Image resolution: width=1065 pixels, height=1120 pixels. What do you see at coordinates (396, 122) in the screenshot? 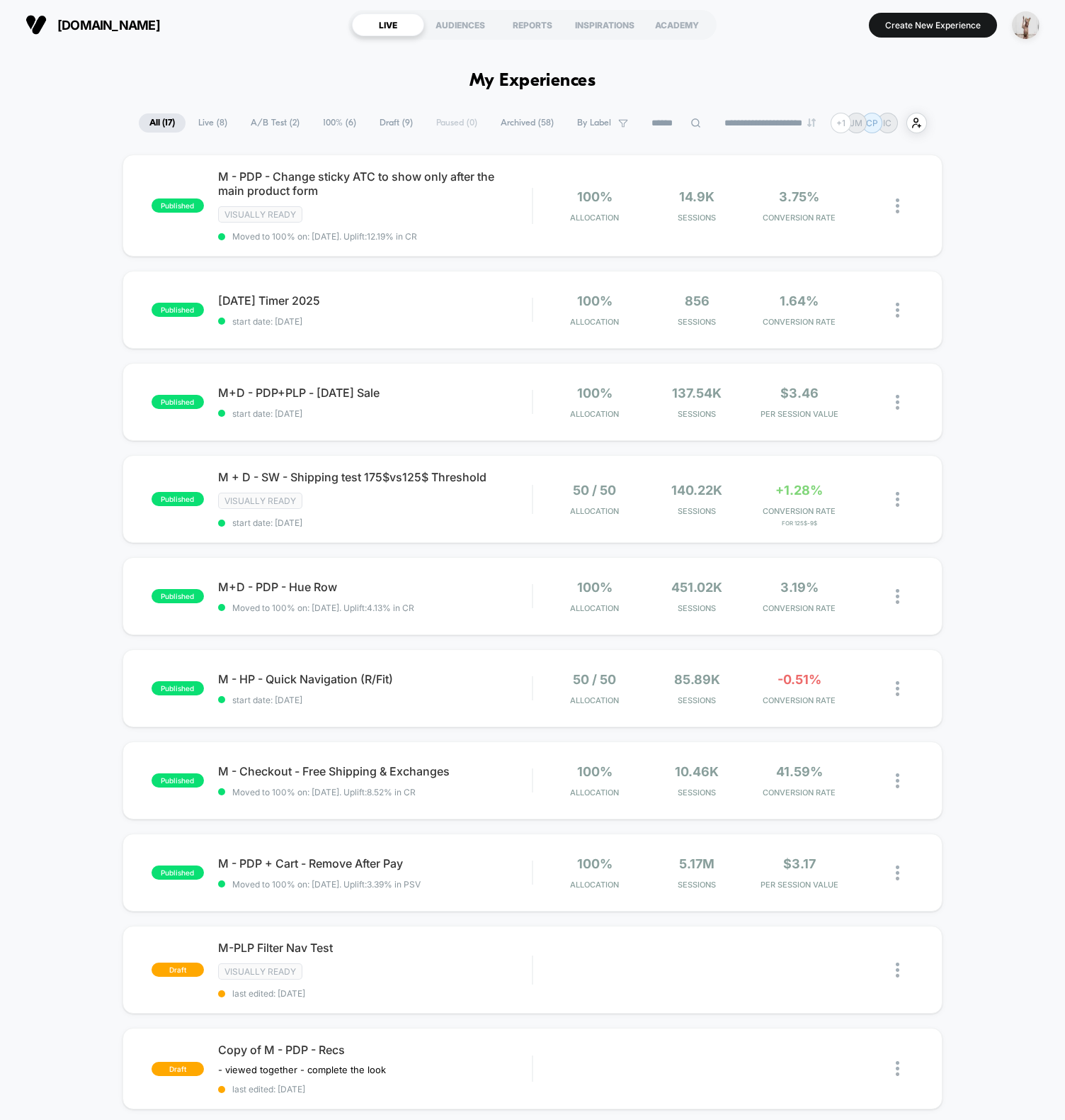
I see `span: Draft ( 9 )` at bounding box center [396, 122].